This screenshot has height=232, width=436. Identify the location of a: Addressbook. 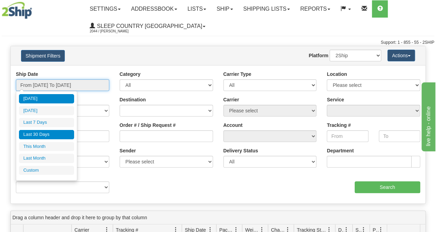
(154, 9).